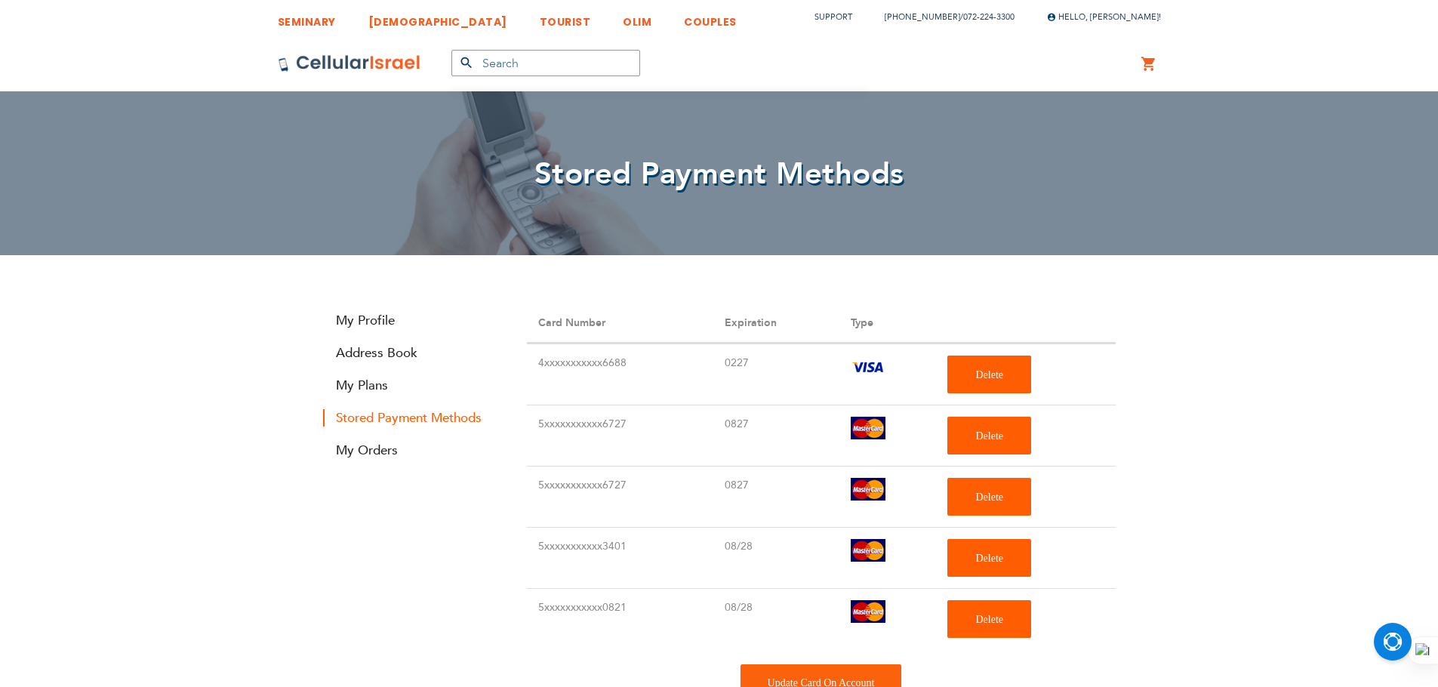  Describe the element at coordinates (620, 557) in the screenshot. I see `td: 5xxxxxxxxxxx3401` at that location.